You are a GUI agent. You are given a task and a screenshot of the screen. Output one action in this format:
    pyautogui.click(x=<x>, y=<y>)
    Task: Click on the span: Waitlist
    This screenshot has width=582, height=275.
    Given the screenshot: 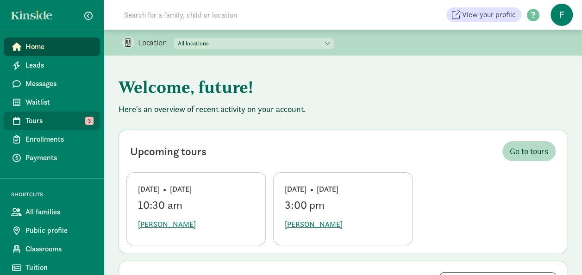 What is the action you would take?
    pyautogui.click(x=59, y=102)
    